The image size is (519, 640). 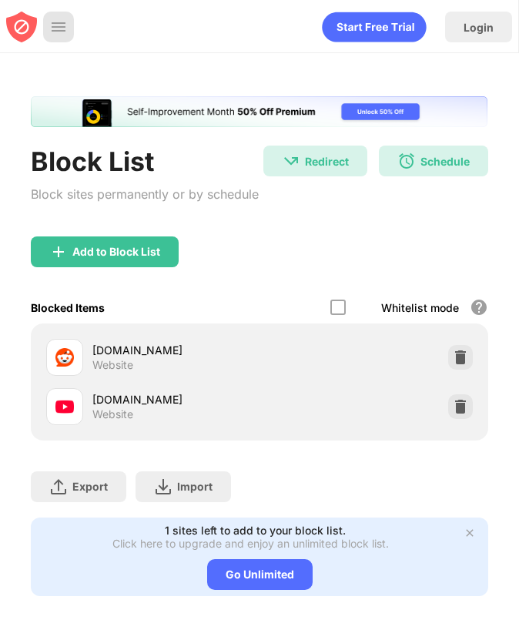 I want to click on div: Import, so click(x=195, y=486).